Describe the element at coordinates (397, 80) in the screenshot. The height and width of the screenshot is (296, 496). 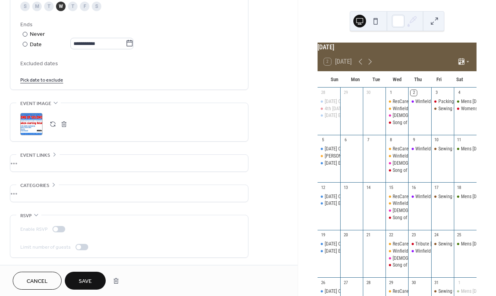
I see `div: Wed` at that location.